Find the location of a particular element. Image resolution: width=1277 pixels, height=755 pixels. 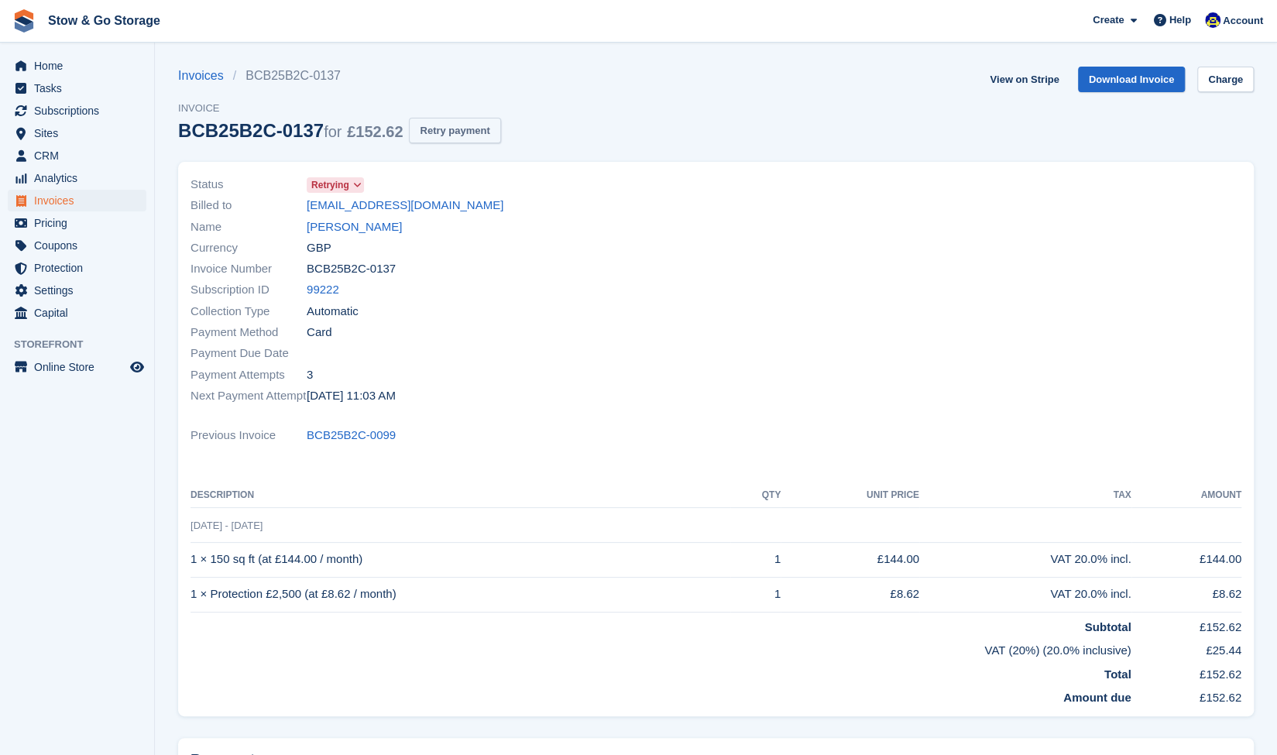

span: Payment Due Date is located at coordinates (249, 353).